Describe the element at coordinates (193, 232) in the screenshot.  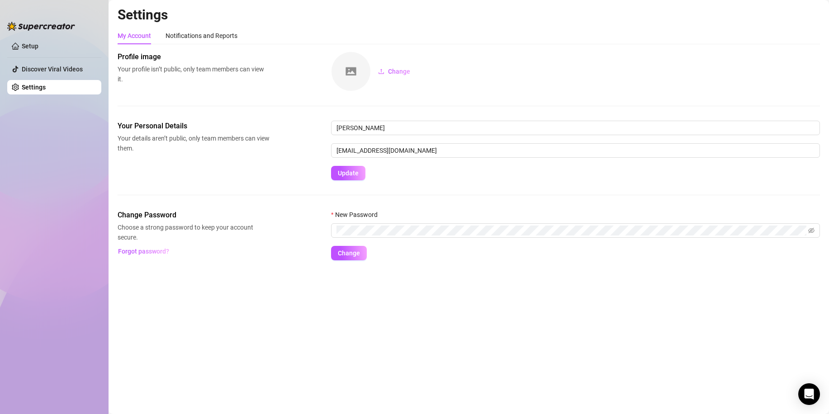
I see `span: Choose a strong password to keep your account secure.` at that location.